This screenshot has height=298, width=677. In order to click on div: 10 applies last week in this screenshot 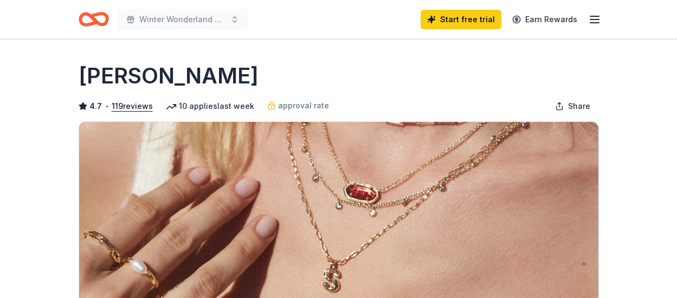, I will do `click(210, 106)`.